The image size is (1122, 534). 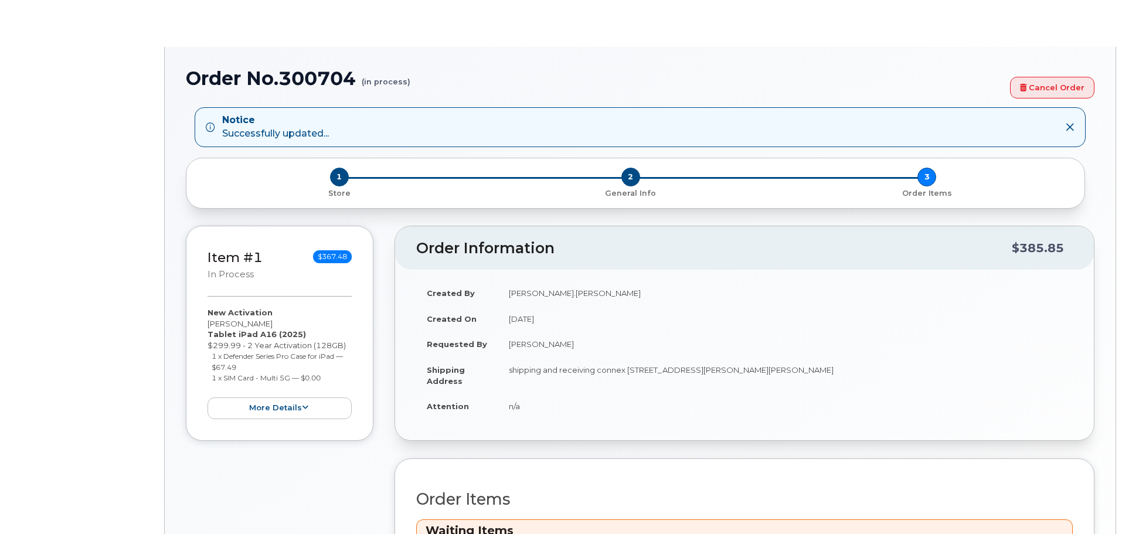 What do you see at coordinates (275, 127) in the screenshot?
I see `div: Successfully updated...` at bounding box center [275, 127].